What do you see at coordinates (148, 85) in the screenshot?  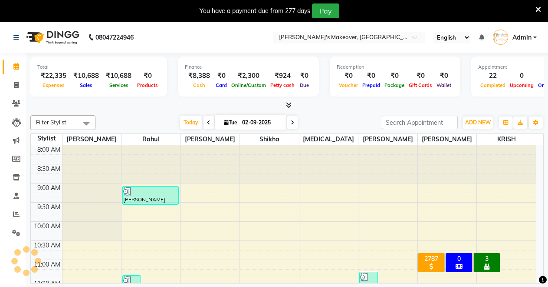 I see `span: Products` at bounding box center [148, 85].